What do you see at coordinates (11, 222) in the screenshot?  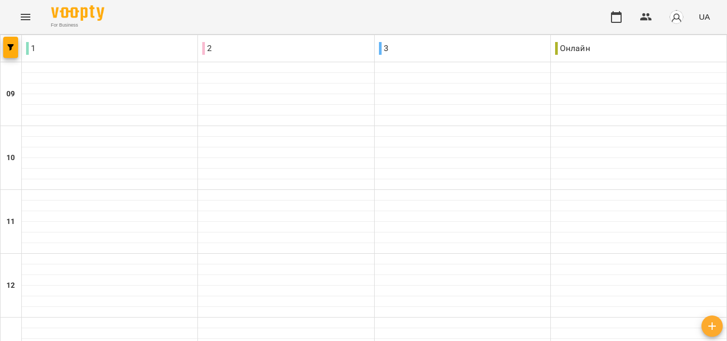 I see `h6: 11` at bounding box center [11, 222].